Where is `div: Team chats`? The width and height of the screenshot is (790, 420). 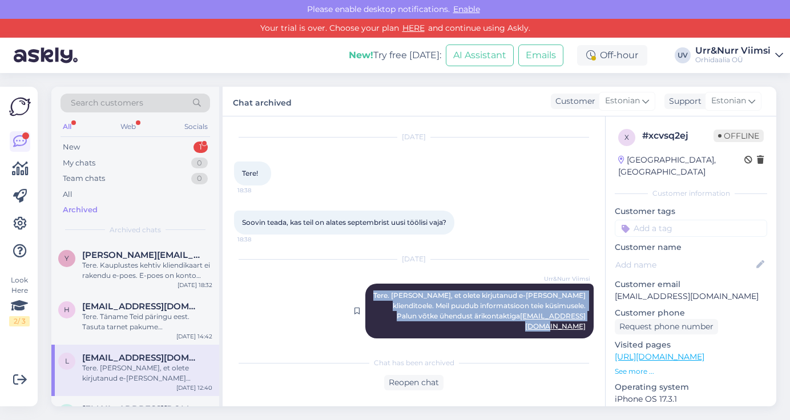
div: Team chats is located at coordinates (84, 179).